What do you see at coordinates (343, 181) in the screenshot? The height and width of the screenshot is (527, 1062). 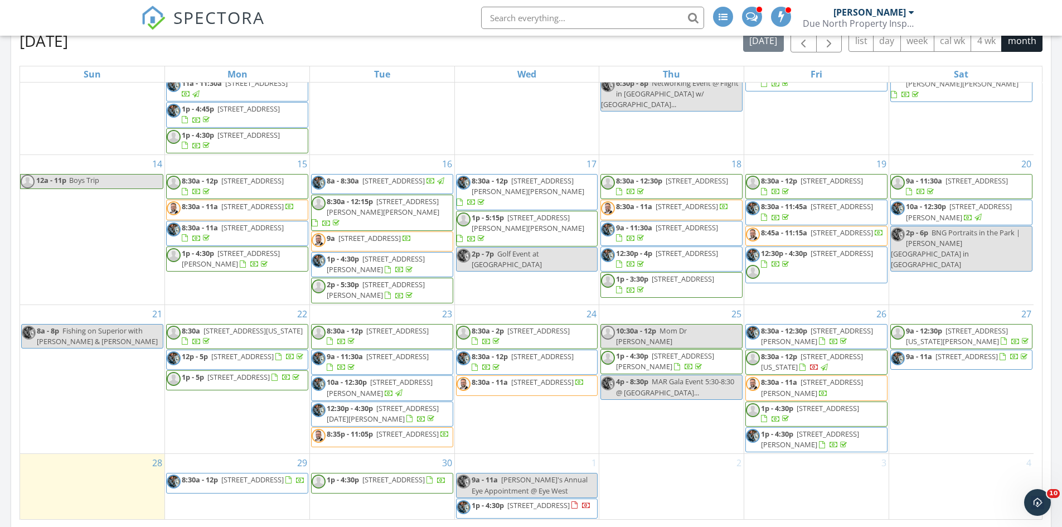 I see `span: 8a - 8:30a` at bounding box center [343, 181].